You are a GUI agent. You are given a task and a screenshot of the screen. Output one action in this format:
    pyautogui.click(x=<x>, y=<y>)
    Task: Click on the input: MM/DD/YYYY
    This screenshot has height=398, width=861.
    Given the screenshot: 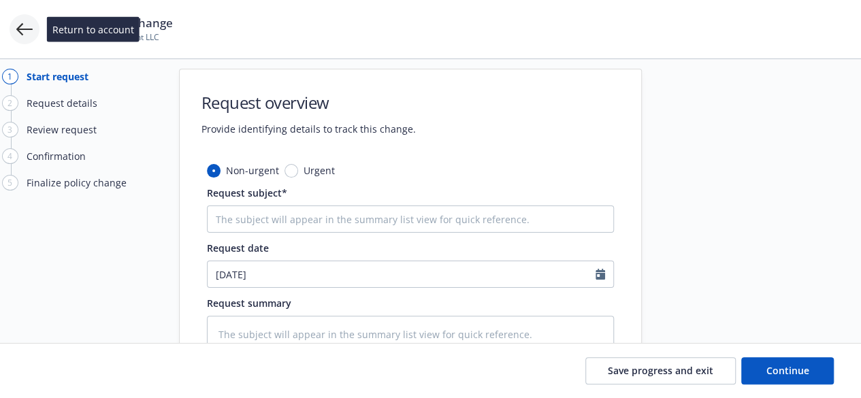 What is the action you would take?
    pyautogui.click(x=401, y=274)
    